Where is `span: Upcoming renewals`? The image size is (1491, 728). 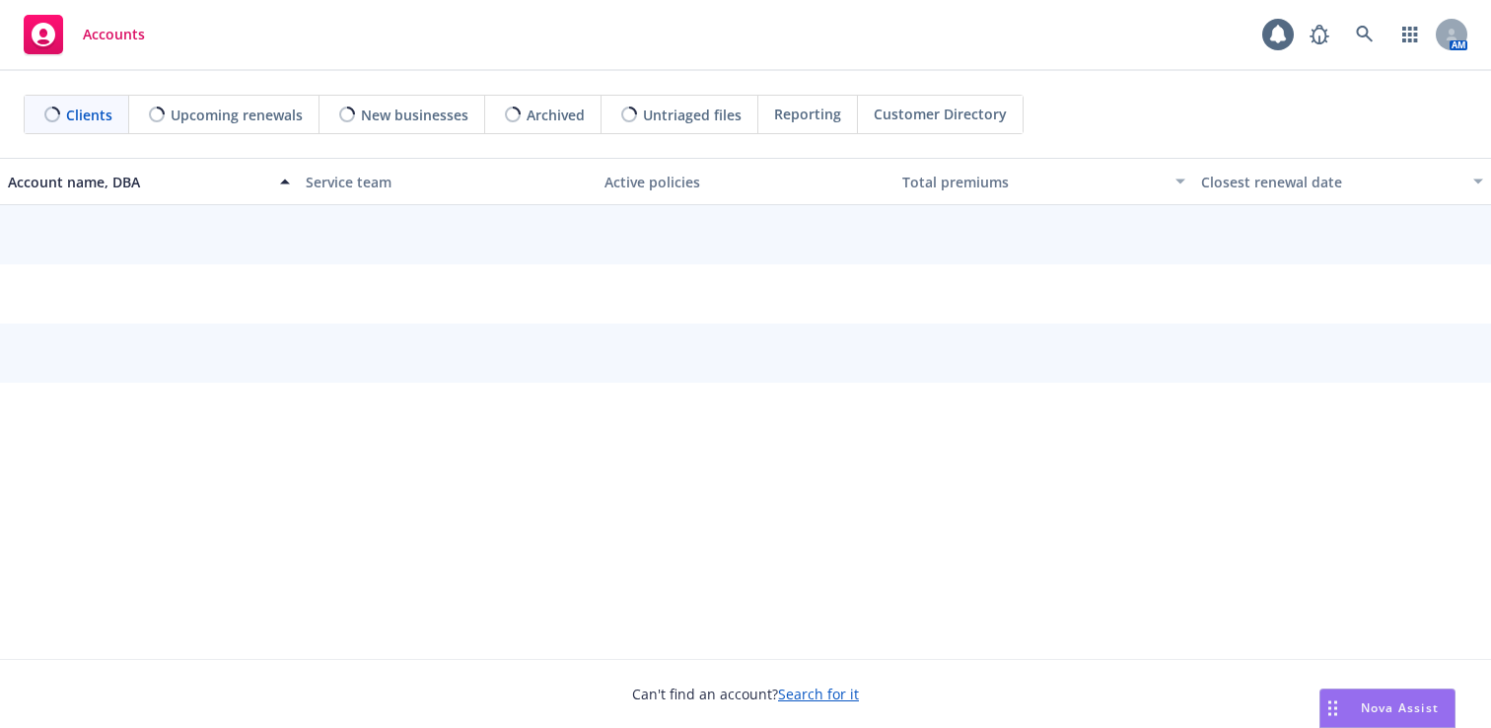 span: Upcoming renewals is located at coordinates (237, 114).